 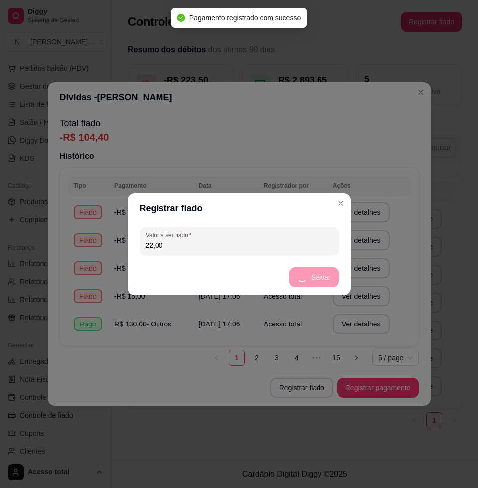 I want to click on input: Valor a ser fiado, so click(x=239, y=245).